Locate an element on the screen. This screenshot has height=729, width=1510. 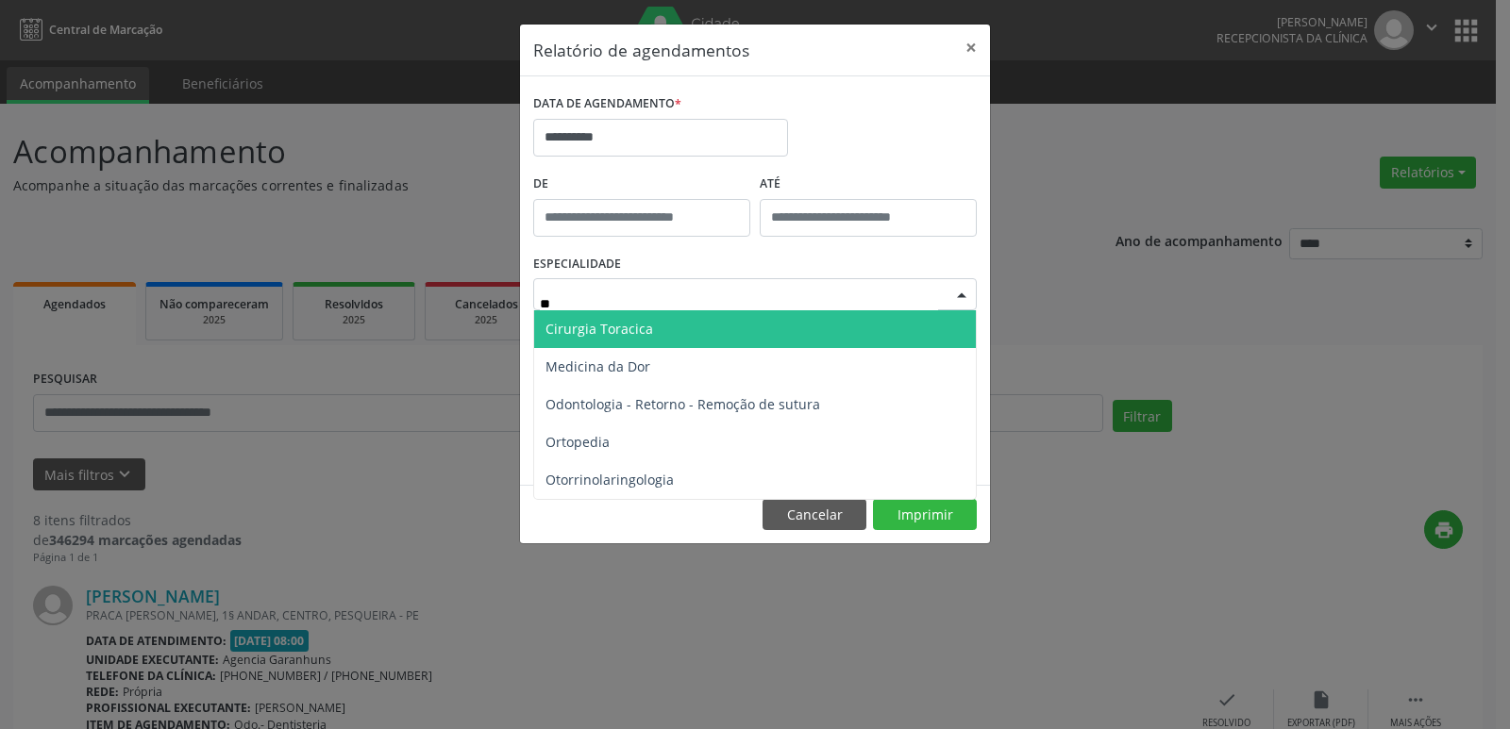
label: De is located at coordinates (642, 184).